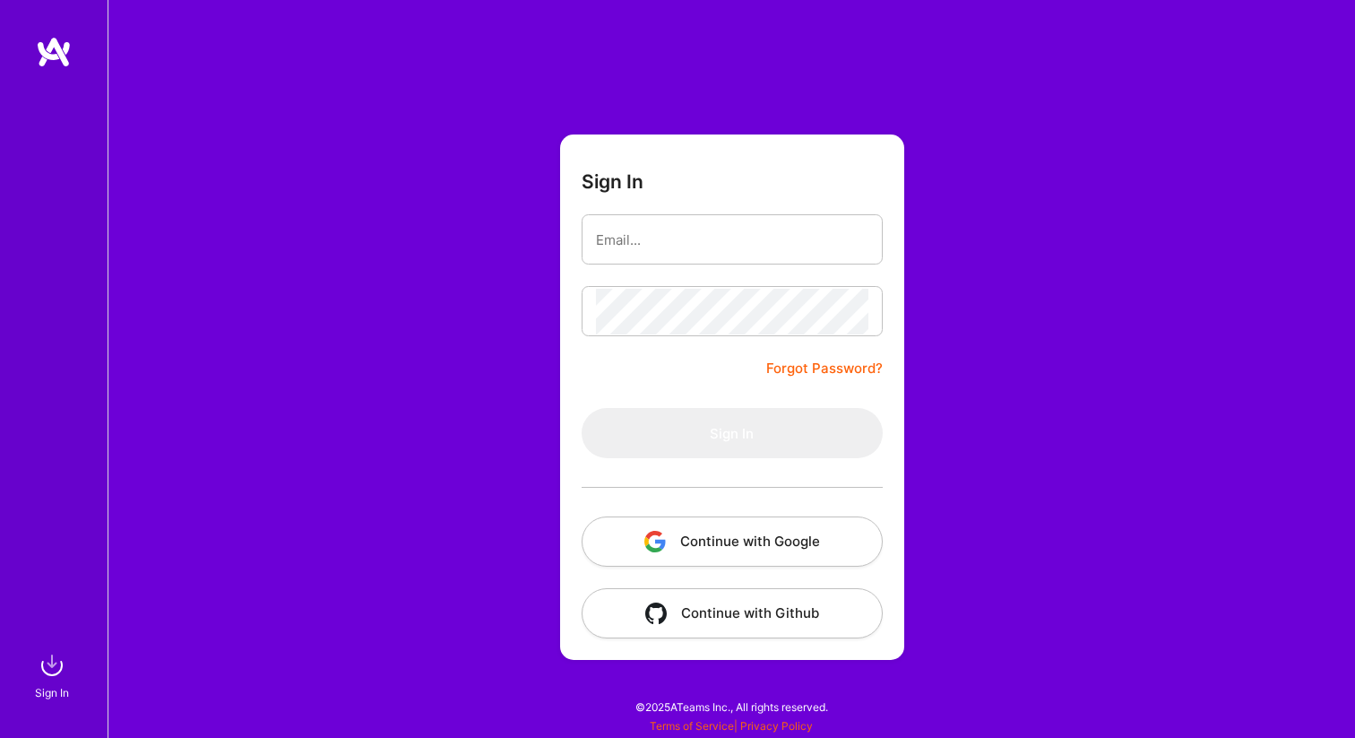 Image resolution: width=1355 pixels, height=738 pixels. I want to click on img: logo, so click(54, 52).